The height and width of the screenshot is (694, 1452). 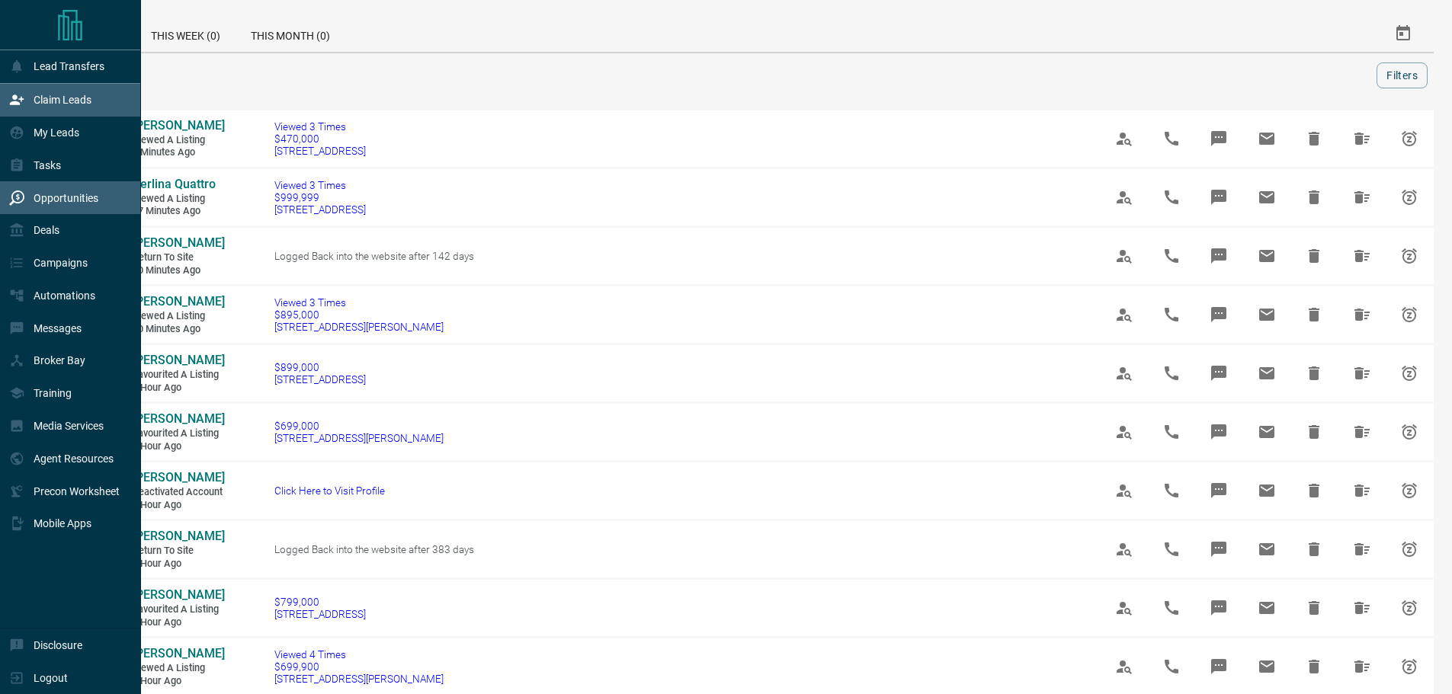 What do you see at coordinates (1362, 667) in the screenshot?
I see `span: Hide All from Allie Gilks` at bounding box center [1362, 667].